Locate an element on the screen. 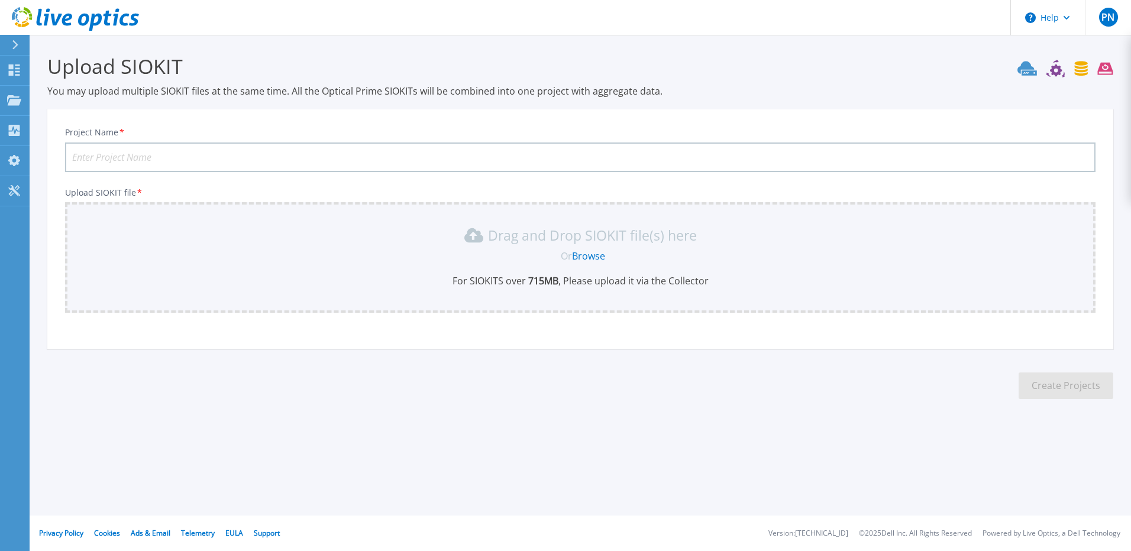 The width and height of the screenshot is (1131, 551). p: Upload SIOKIT file is located at coordinates (580, 193).